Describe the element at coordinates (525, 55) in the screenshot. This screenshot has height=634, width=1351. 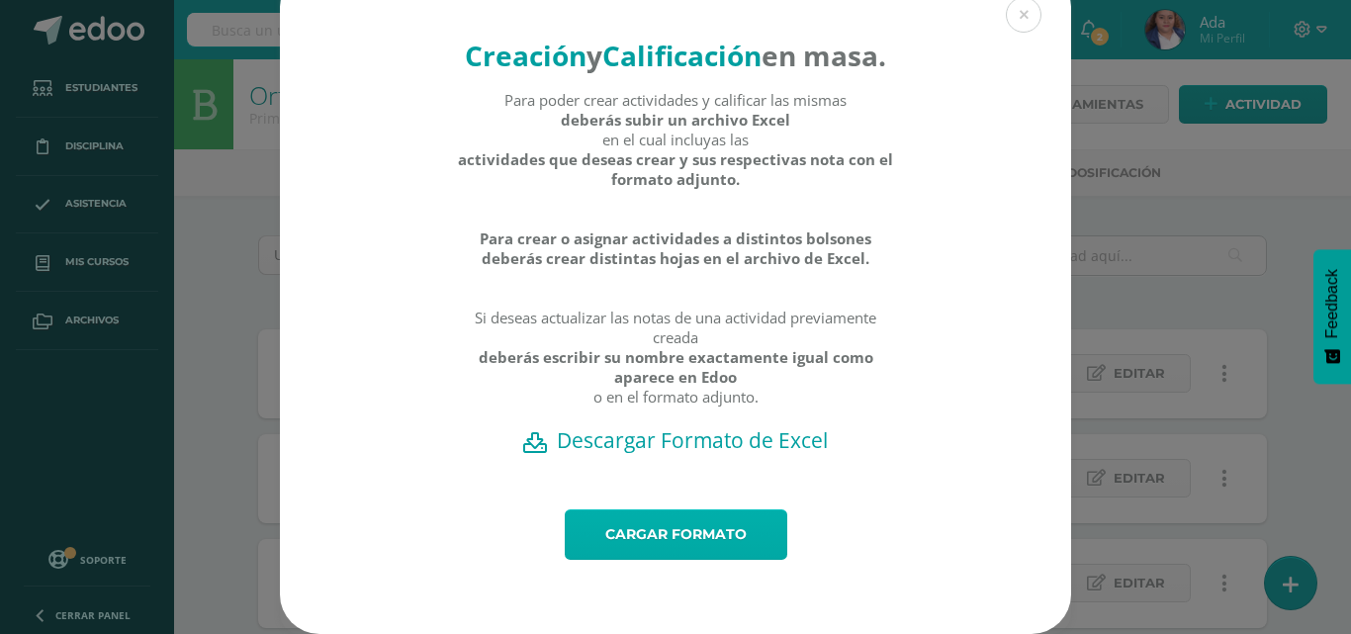
I see `strong: Creación` at that location.